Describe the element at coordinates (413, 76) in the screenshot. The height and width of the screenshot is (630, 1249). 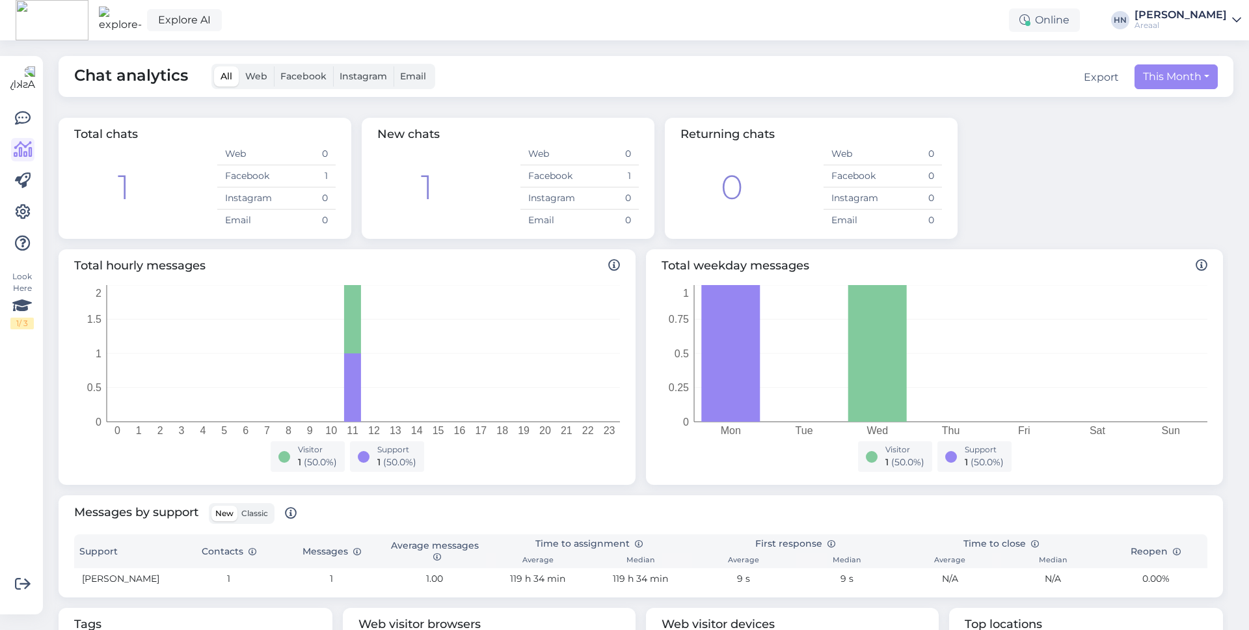
I see `span: Email` at that location.